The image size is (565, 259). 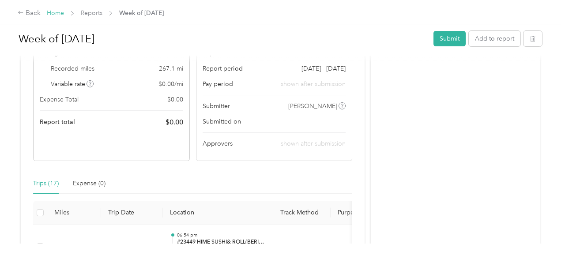 I want to click on span: Report total, so click(x=57, y=122).